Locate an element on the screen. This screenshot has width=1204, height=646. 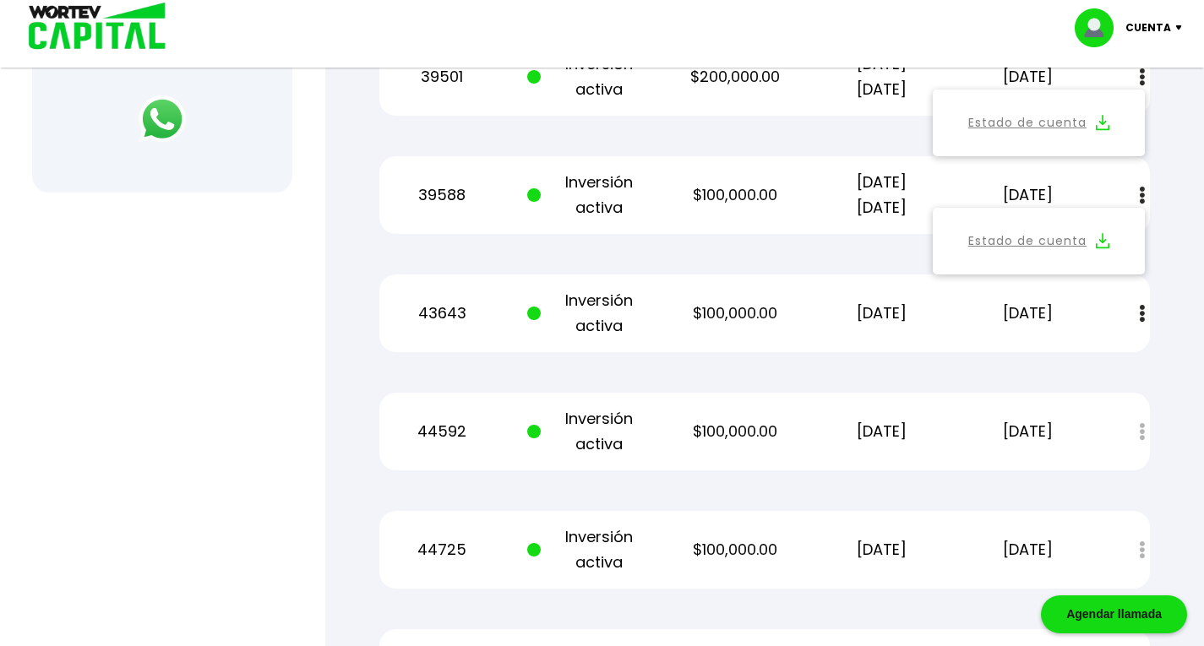
img: icon-down is located at coordinates (1182, 28).